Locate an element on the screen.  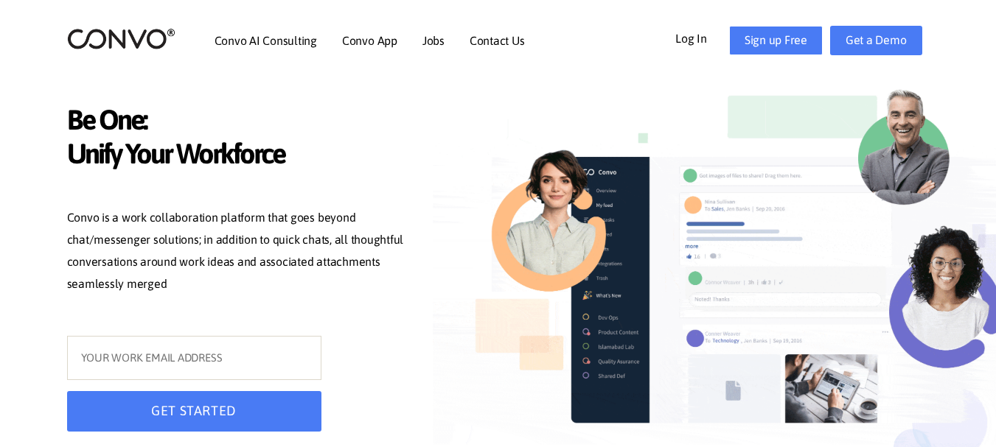
a: Contact Us is located at coordinates (497, 41).